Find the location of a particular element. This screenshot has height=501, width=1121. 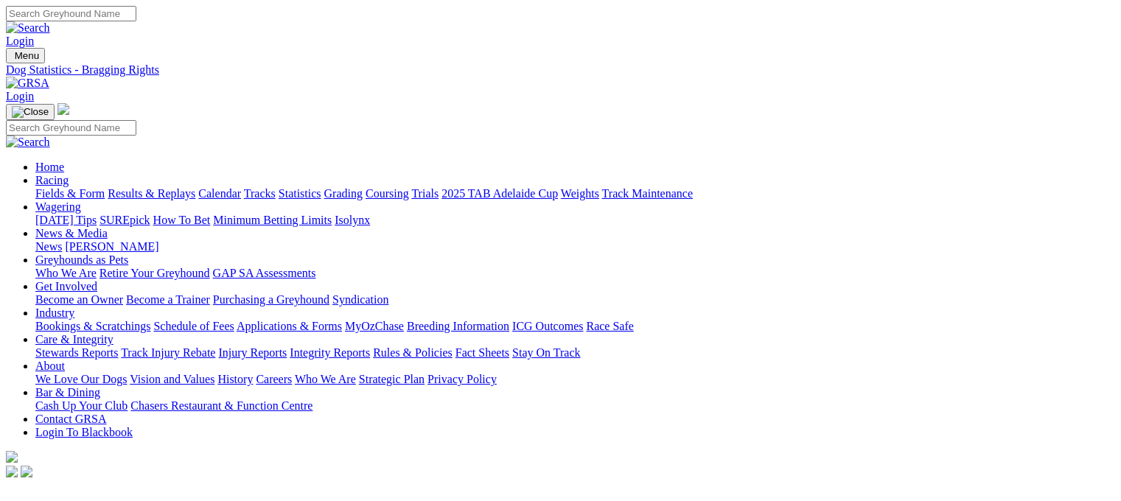

div: News & Media is located at coordinates (575, 247).